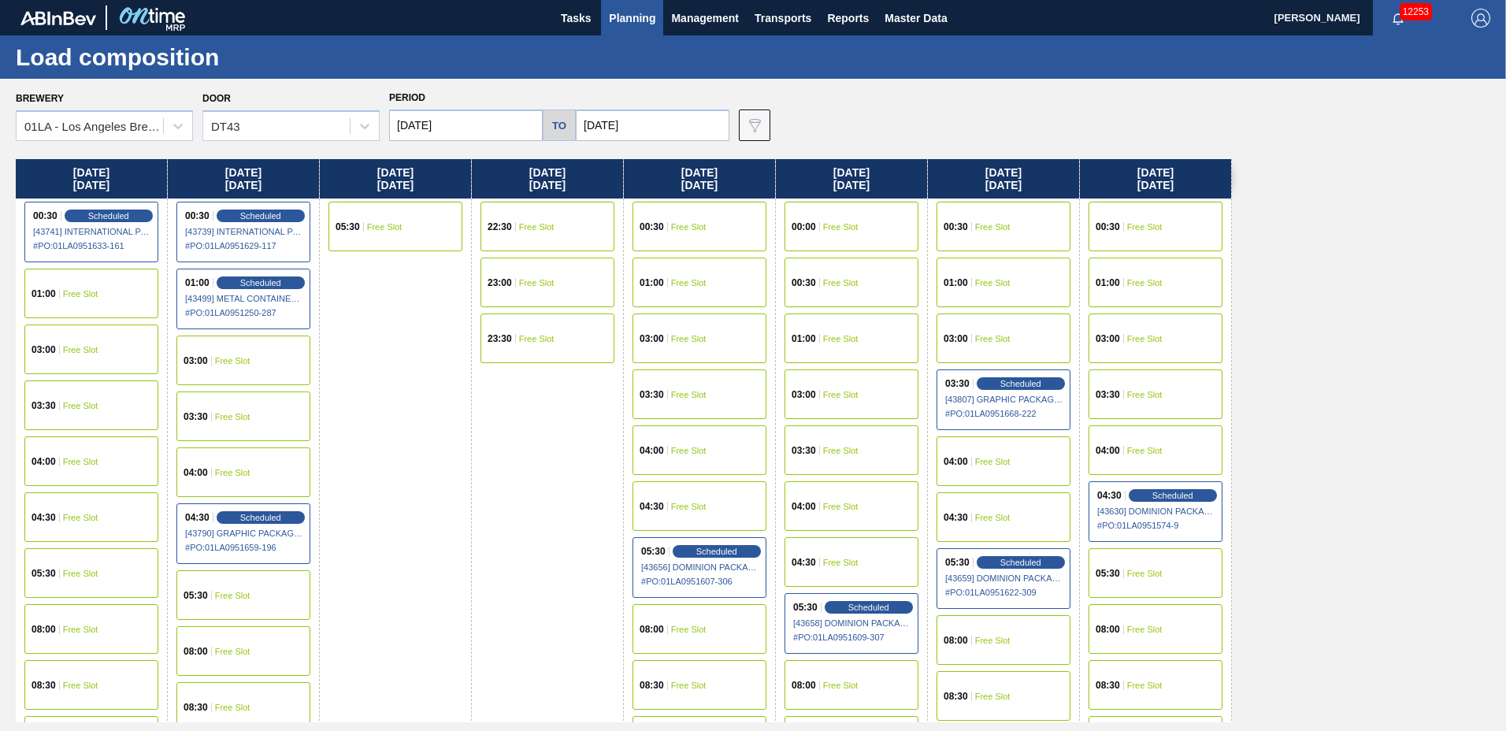 The height and width of the screenshot is (731, 1506). Describe the element at coordinates (852, 637) in the screenshot. I see `span: # PO : 01LA0951609-307` at that location.